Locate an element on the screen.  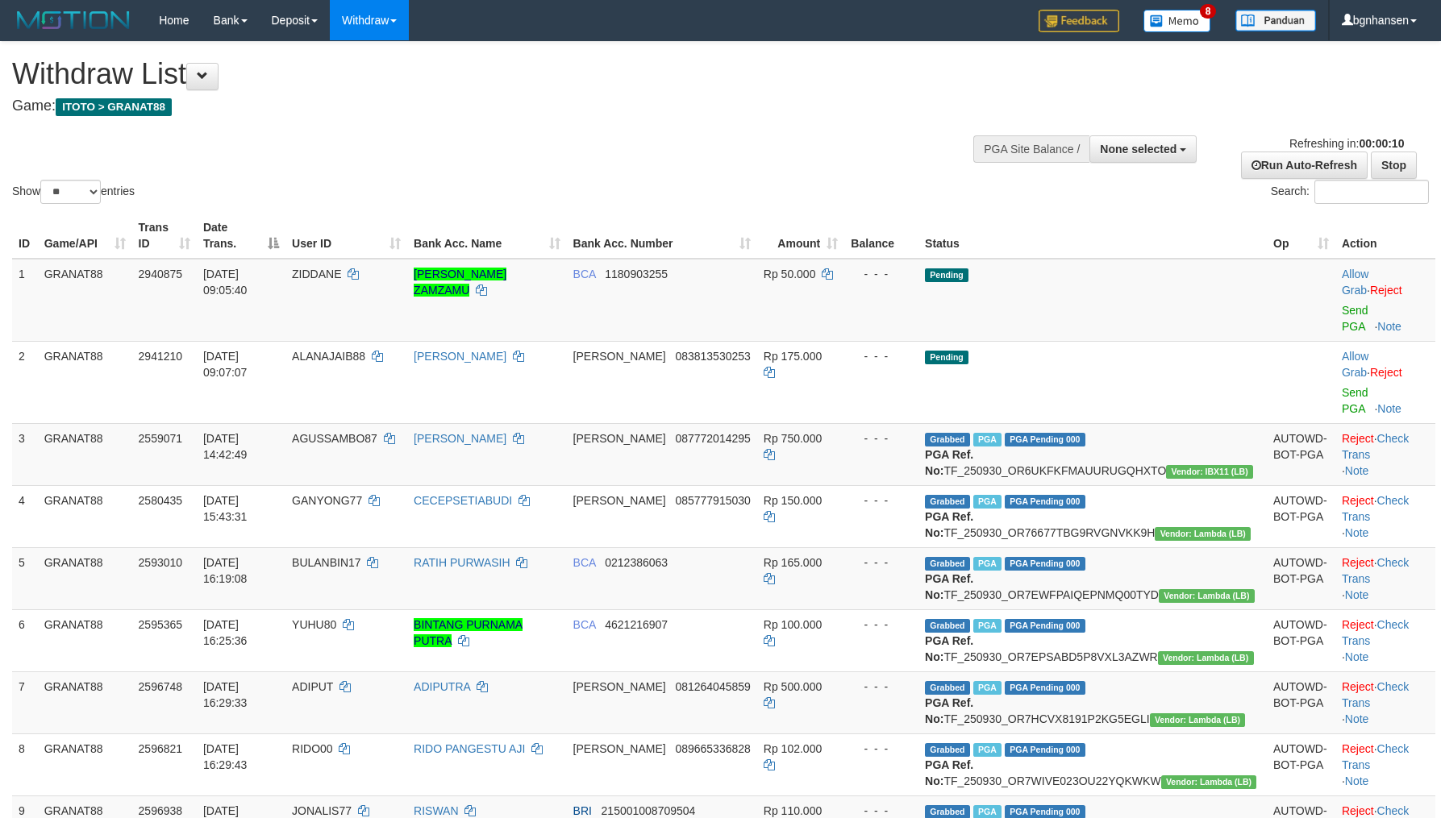
span: 2559071 is located at coordinates (160, 439).